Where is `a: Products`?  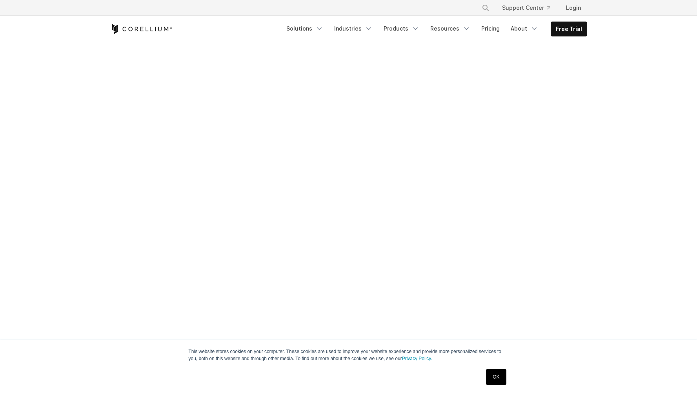 a: Products is located at coordinates (401, 29).